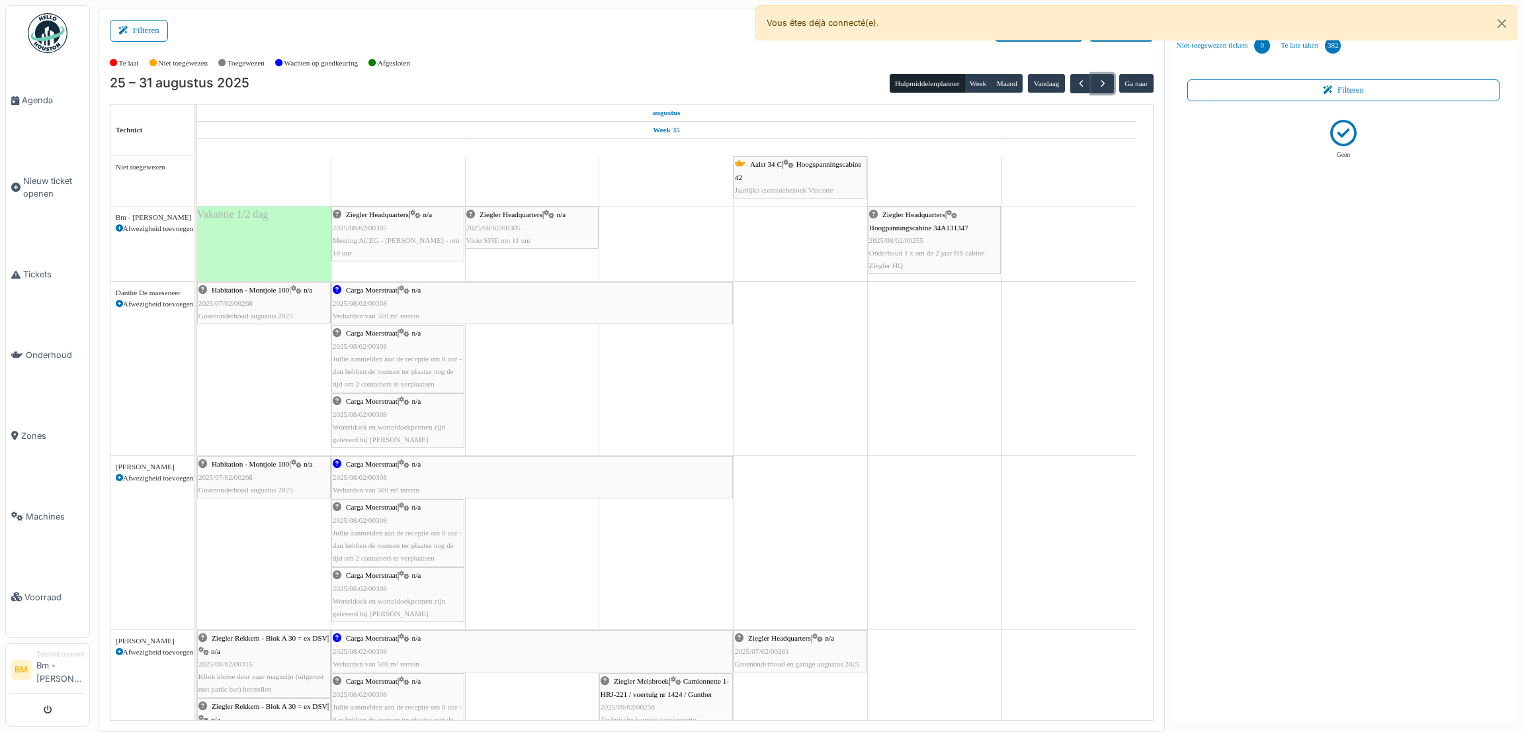 Image resolution: width=1524 pixels, height=732 pixels. What do you see at coordinates (1069, 147) in the screenshot?
I see `a: 31 augustus 2025` at bounding box center [1069, 147].